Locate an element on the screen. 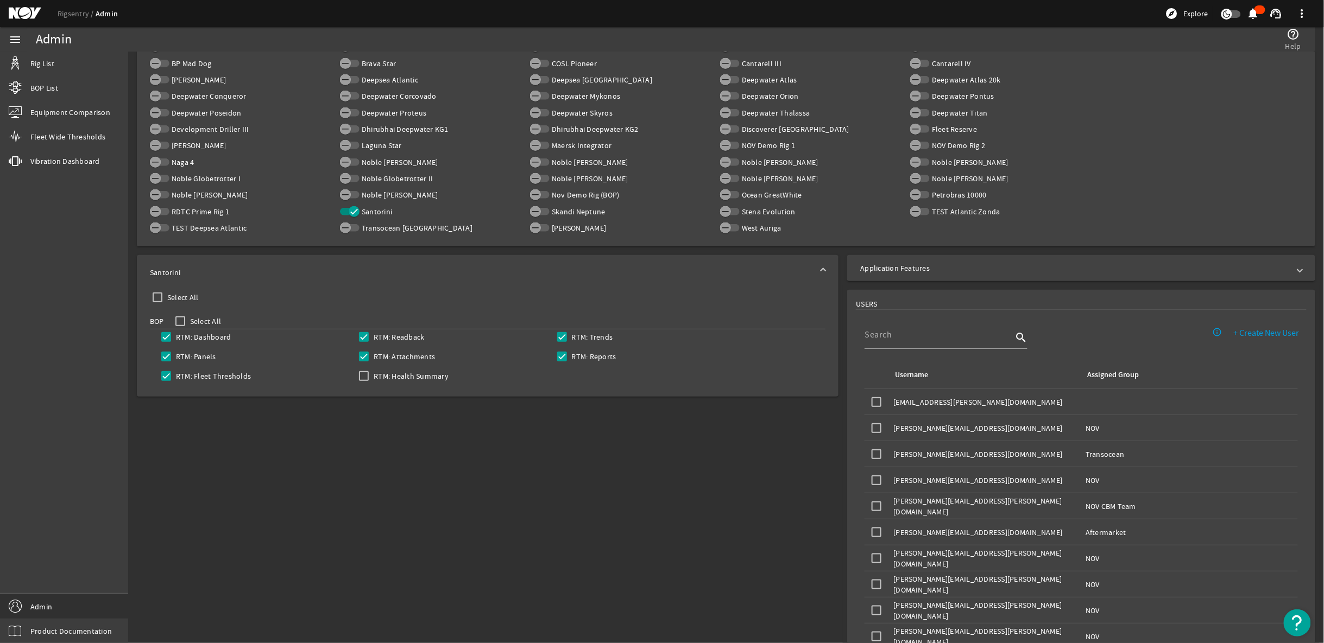 This screenshot has height=643, width=1324. label: Deepwater Mykonos is located at coordinates (585, 96).